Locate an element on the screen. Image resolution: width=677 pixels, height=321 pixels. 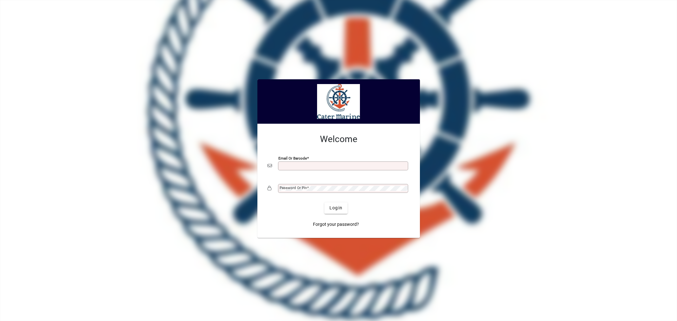
mat-label: Password or Pin is located at coordinates (293, 188).